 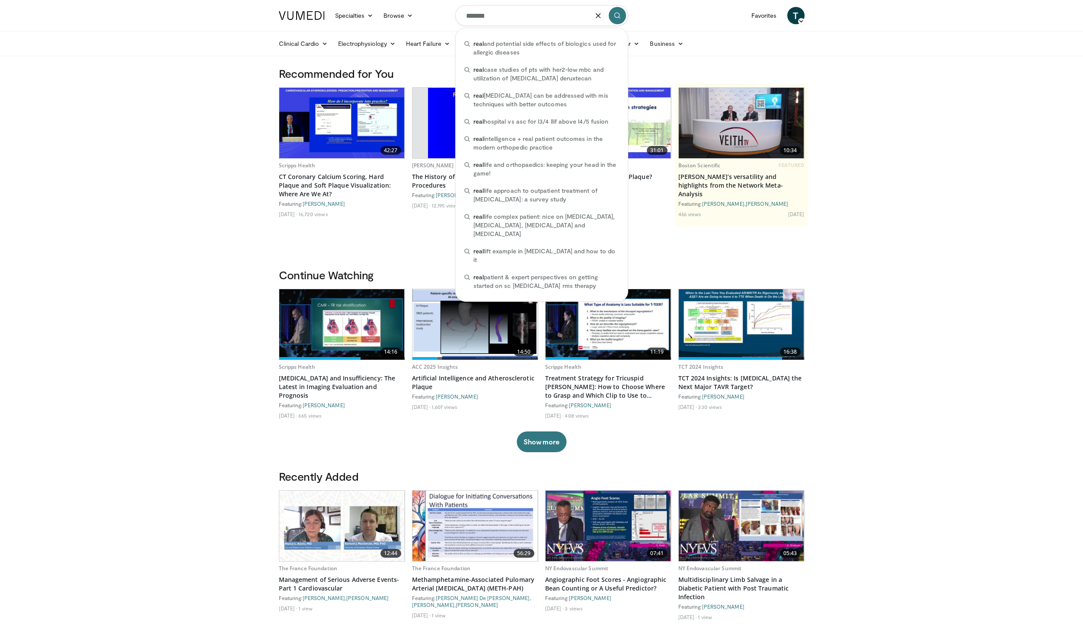 I want to click on a: Multidisciplinary Limb Salvage in a Diabetic Patient with Post Traumatic Infection, so click(x=741, y=588).